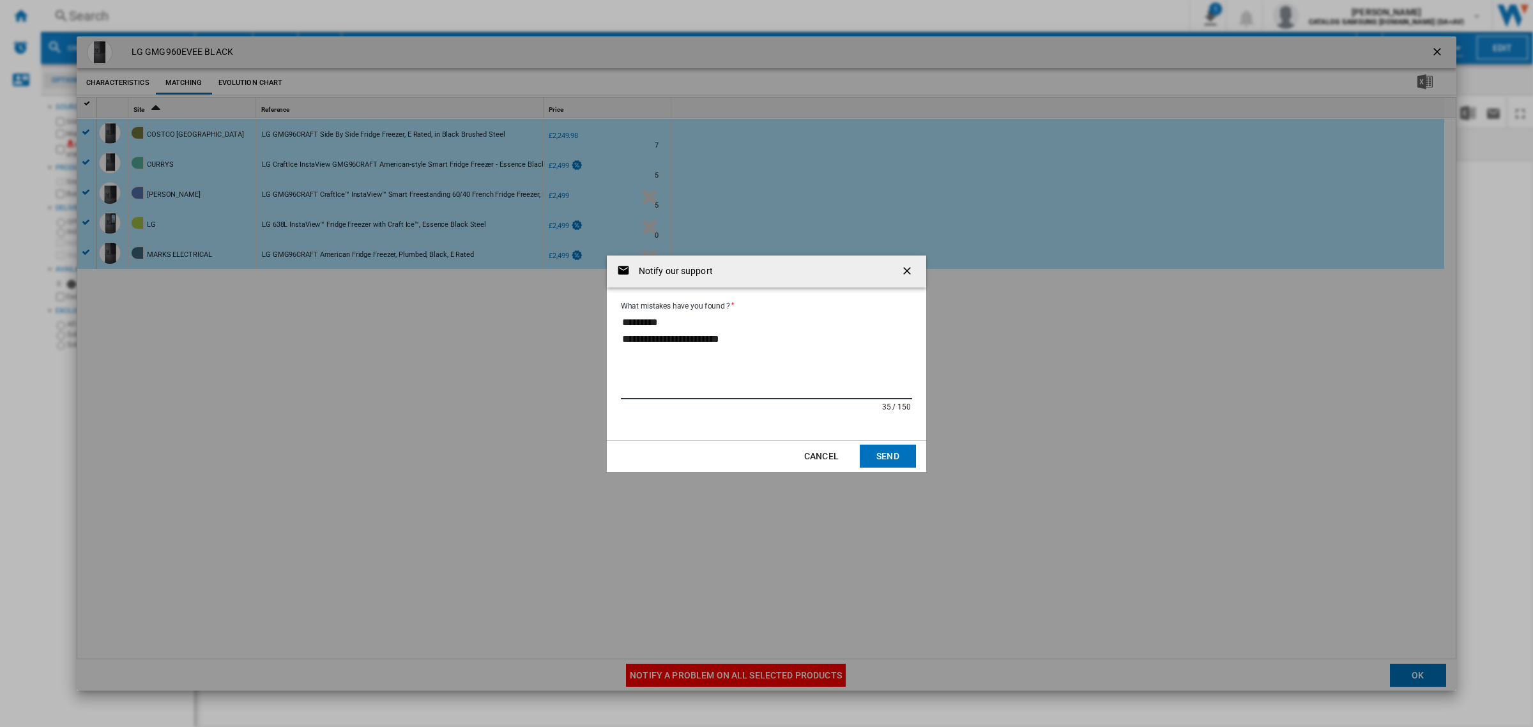 This screenshot has height=727, width=1533. Describe the element at coordinates (908, 271) in the screenshot. I see `button: getI18NText('BUTTONS.CLOSE_DIALOG')` at that location.